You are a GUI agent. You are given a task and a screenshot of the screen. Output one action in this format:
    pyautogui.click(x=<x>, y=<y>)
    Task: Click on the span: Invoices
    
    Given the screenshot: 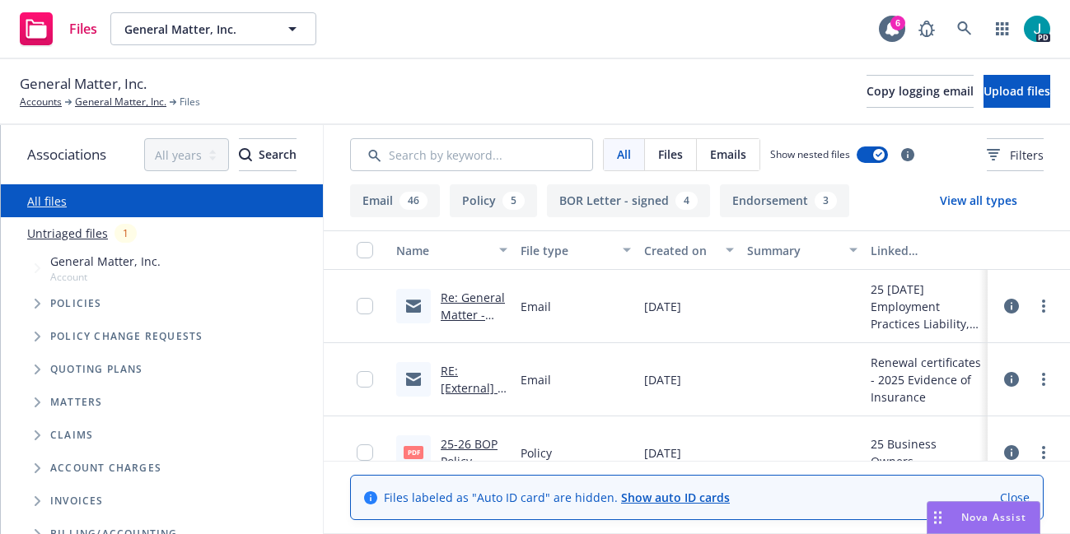 What is the action you would take?
    pyautogui.click(x=77, y=501)
    